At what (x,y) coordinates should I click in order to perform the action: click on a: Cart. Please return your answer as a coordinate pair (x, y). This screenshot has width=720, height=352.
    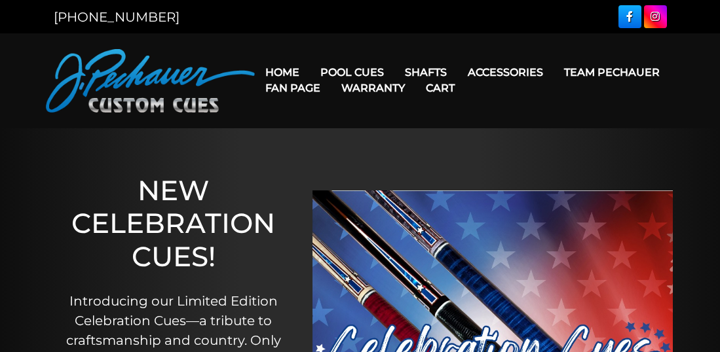
    Looking at the image, I should click on (440, 88).